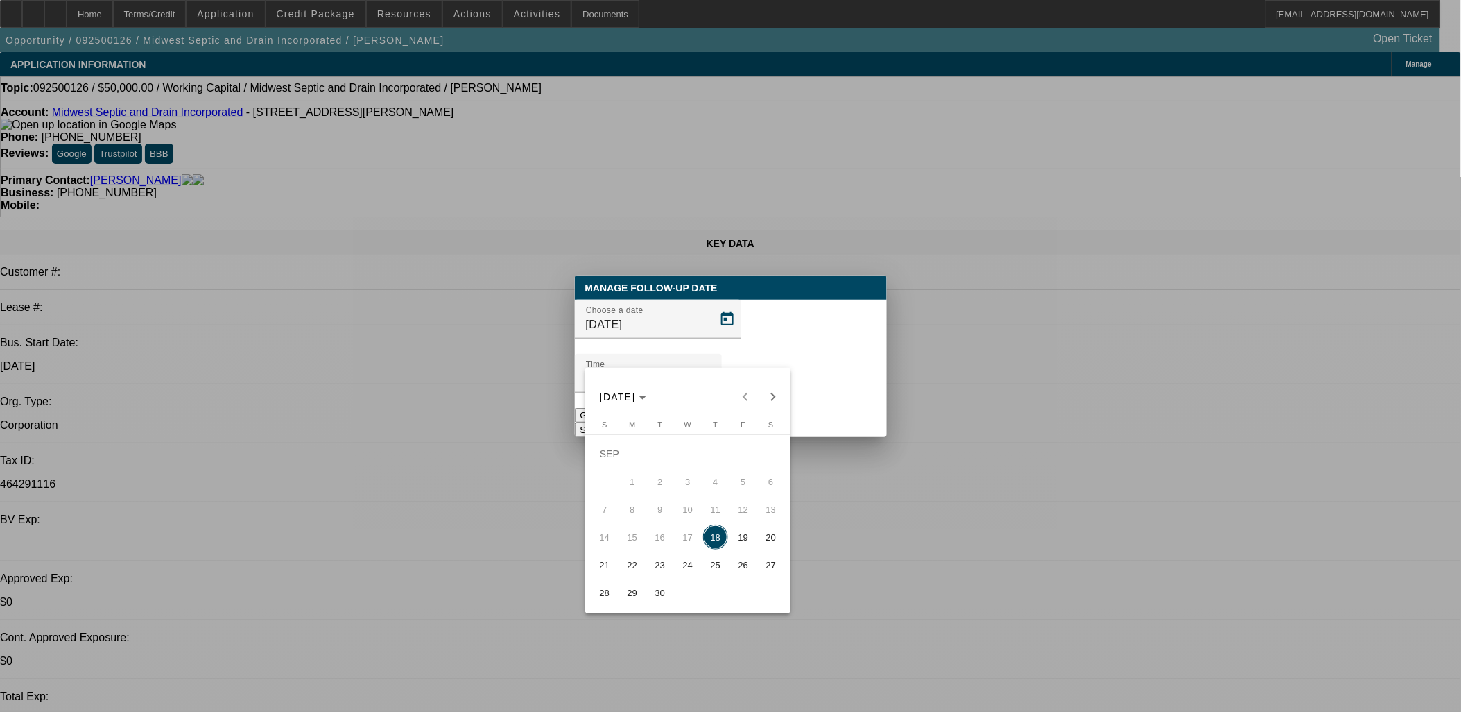 Image resolution: width=1461 pixels, height=712 pixels. I want to click on span: 16, so click(660, 537).